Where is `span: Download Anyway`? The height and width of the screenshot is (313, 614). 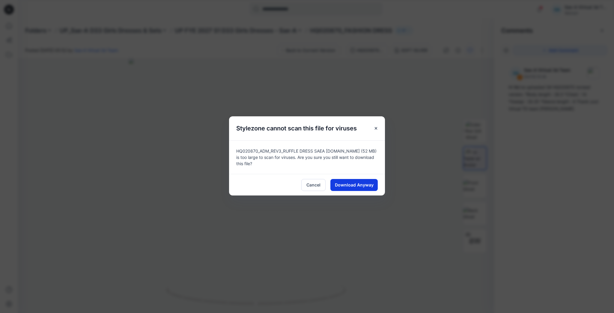
span: Download Anyway is located at coordinates (354, 185).